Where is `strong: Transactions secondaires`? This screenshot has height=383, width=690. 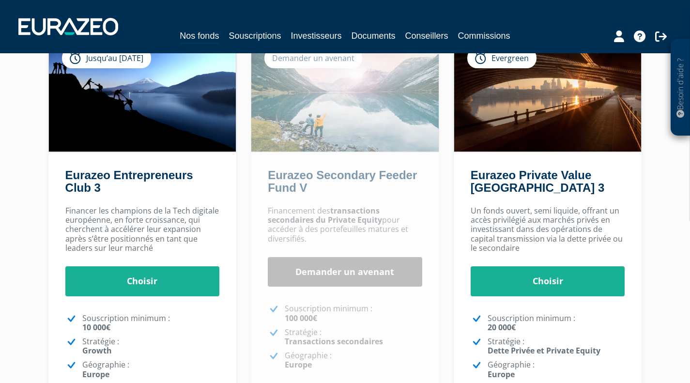 strong: Transactions secondaires is located at coordinates (334, 342).